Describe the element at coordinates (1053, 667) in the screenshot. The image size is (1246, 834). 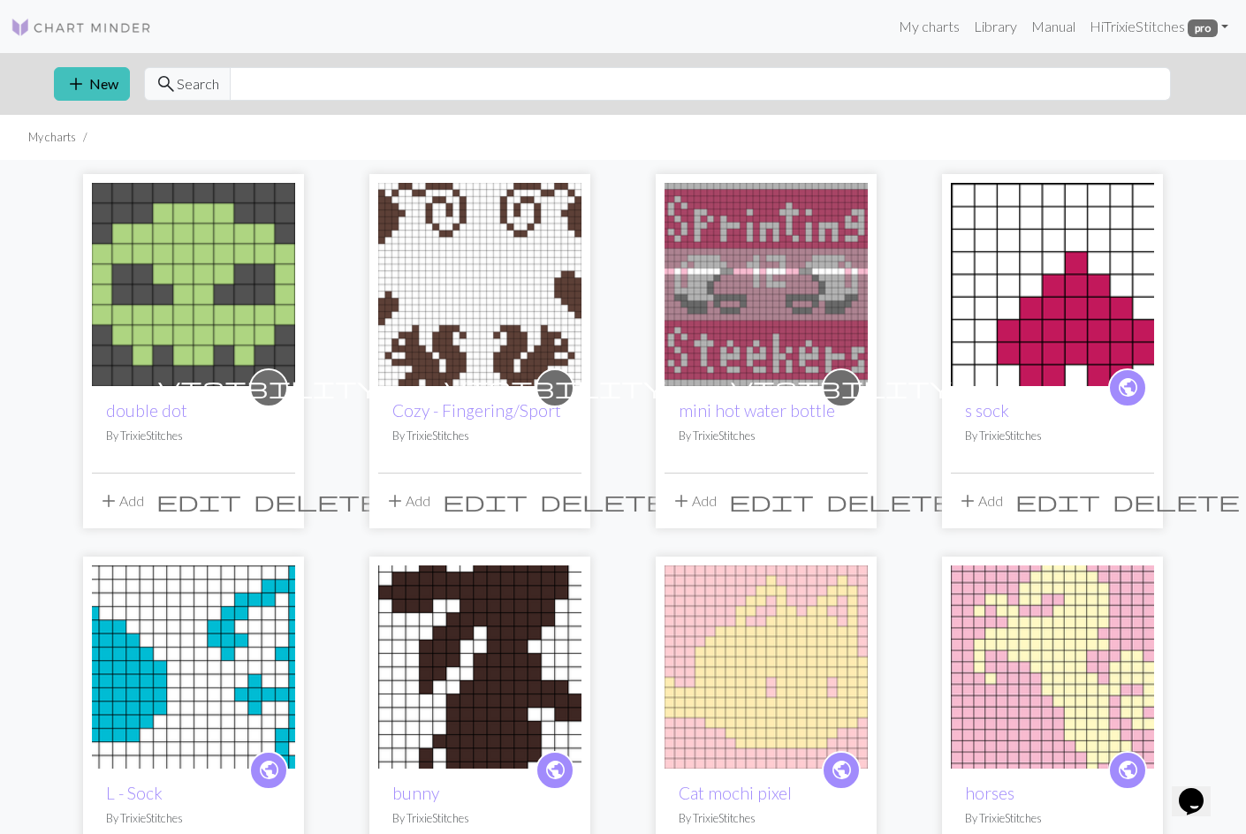
I see `img: horses` at that location.